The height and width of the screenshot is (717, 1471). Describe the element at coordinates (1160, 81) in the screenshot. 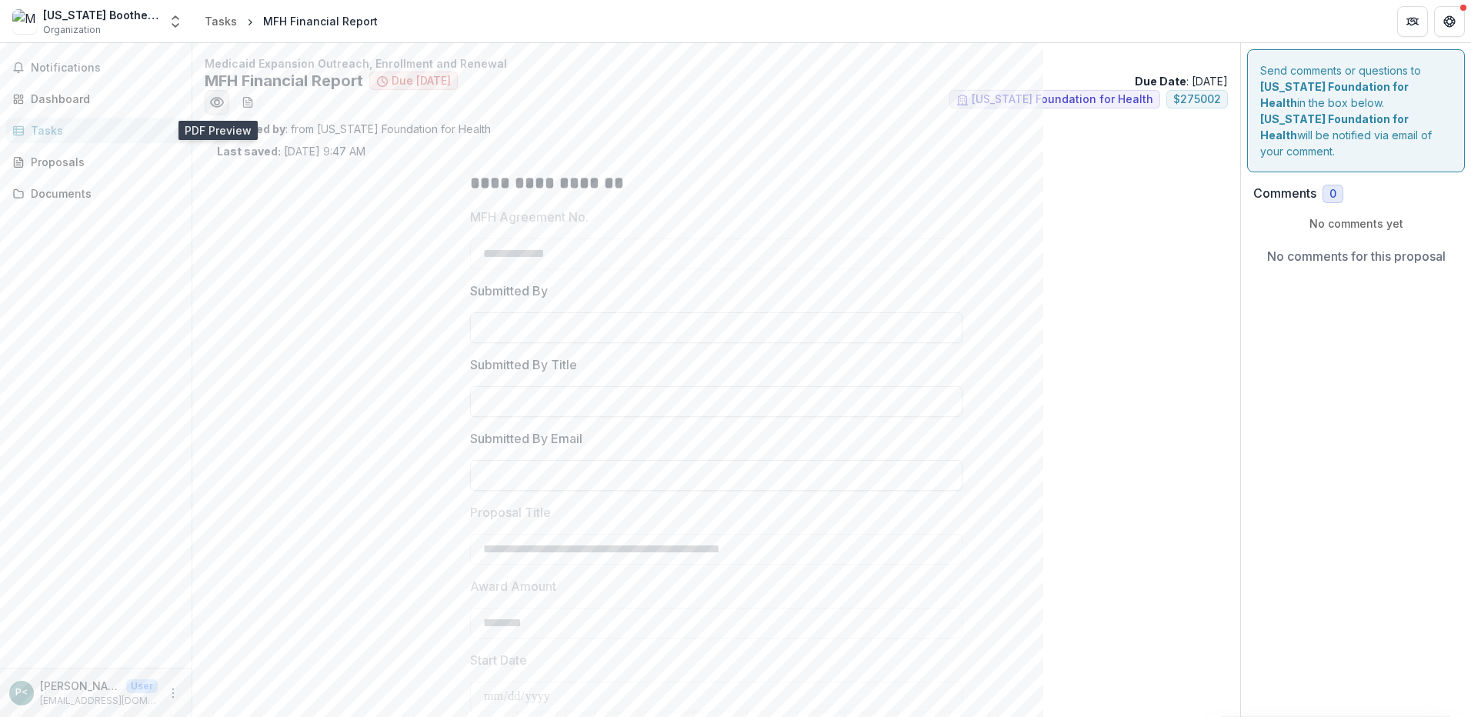

I see `strong: Due Date` at that location.